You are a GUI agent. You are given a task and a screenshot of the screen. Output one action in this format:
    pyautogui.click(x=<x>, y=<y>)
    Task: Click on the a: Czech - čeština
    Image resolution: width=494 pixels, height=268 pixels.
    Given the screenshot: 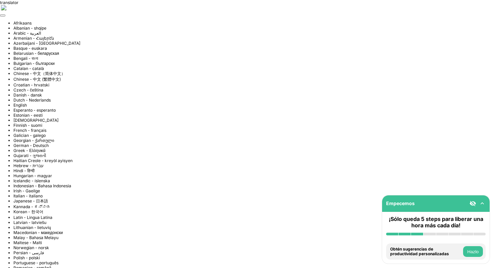 What is the action you would take?
    pyautogui.click(x=28, y=90)
    